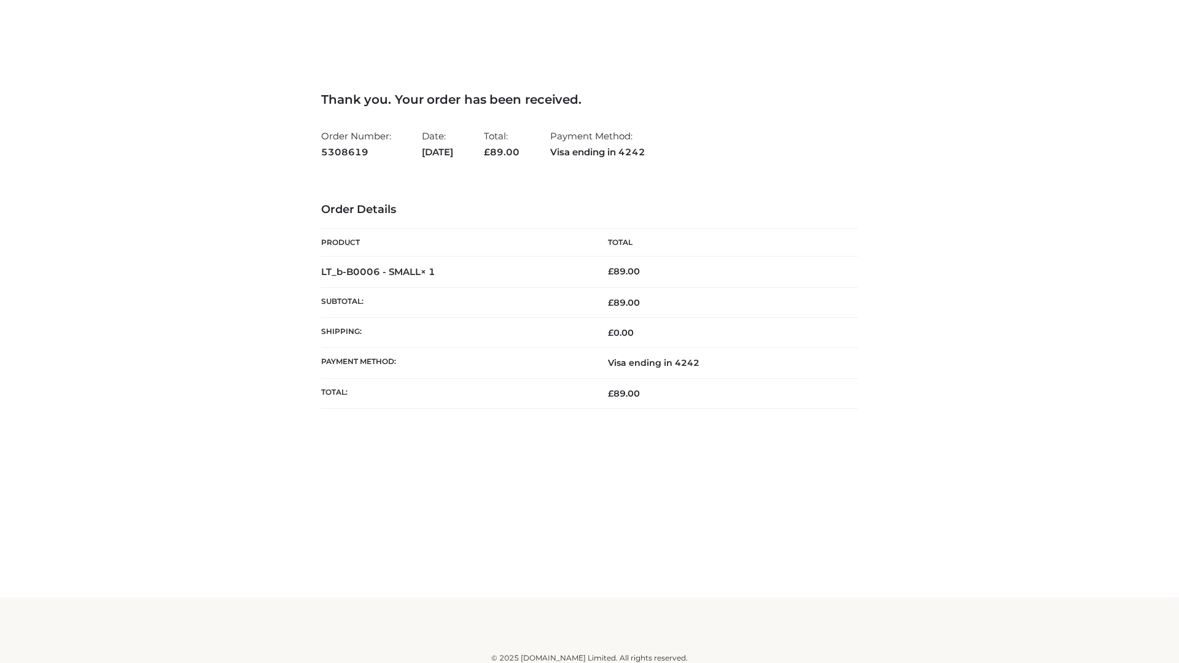 The image size is (1179, 663). Describe the element at coordinates (621, 333) in the screenshot. I see `bdi: 0.00` at that location.